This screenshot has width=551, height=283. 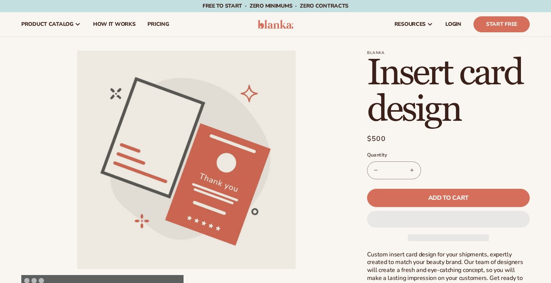 What do you see at coordinates (47, 24) in the screenshot?
I see `span: product catalog` at bounding box center [47, 24].